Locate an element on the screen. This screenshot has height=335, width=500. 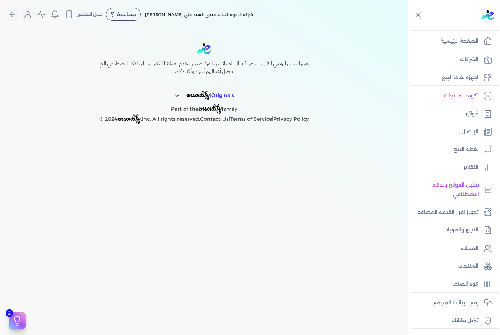
p: فواتير is located at coordinates (472, 114).